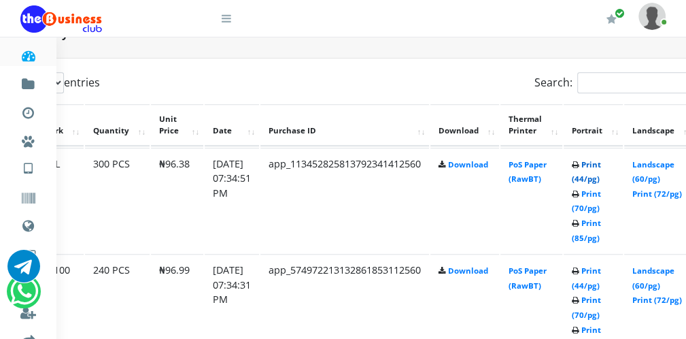  Describe the element at coordinates (345, 125) in the screenshot. I see `th: Purchase ID: activate to sort column ascending` at that location.